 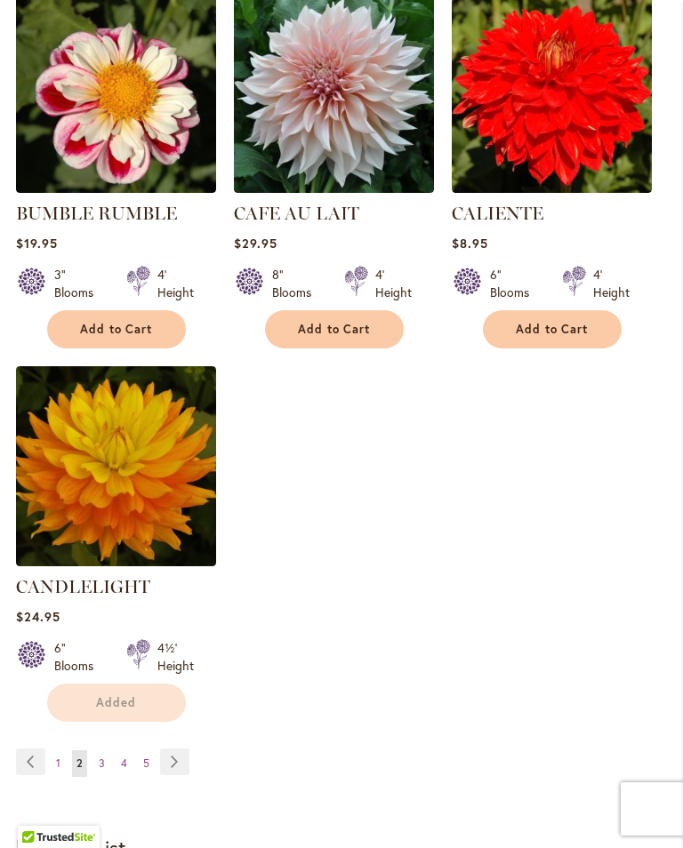 I want to click on span: 2, so click(x=79, y=763).